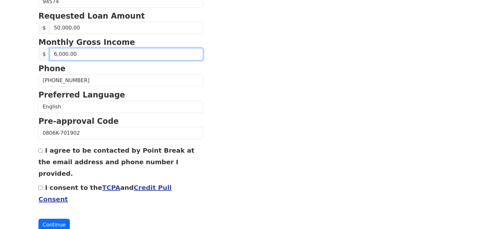 The height and width of the screenshot is (229, 492). I want to click on input: 0.00, so click(126, 54).